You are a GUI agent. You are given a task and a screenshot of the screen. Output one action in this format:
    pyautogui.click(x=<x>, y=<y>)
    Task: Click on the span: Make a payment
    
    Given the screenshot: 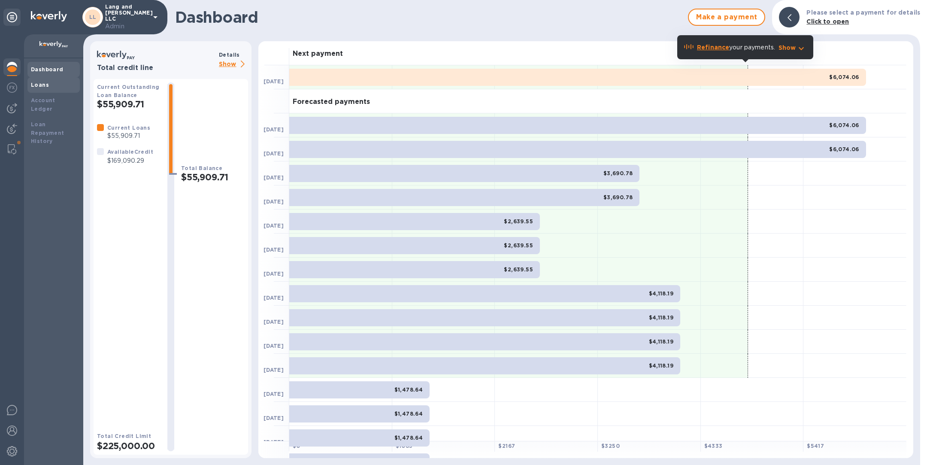 What is the action you would take?
    pyautogui.click(x=727, y=17)
    